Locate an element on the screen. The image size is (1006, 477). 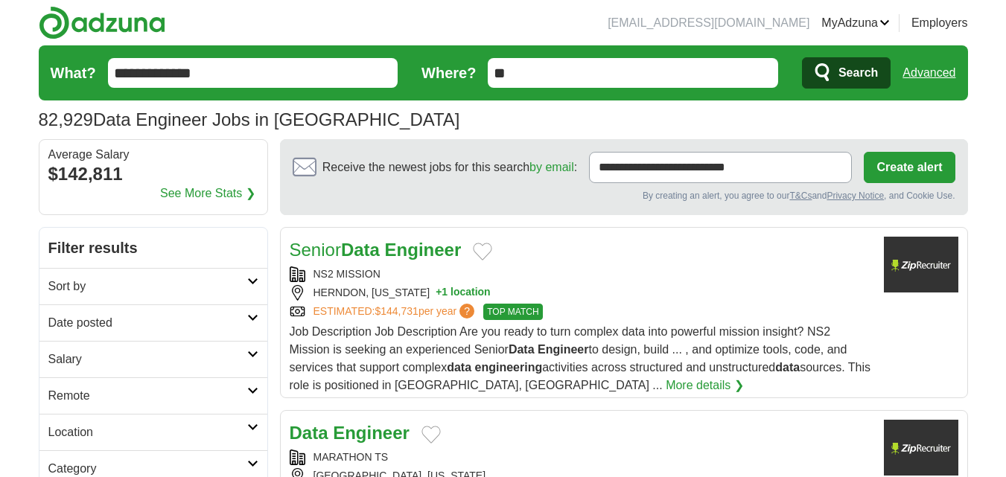
a: Advanced is located at coordinates (928, 73).